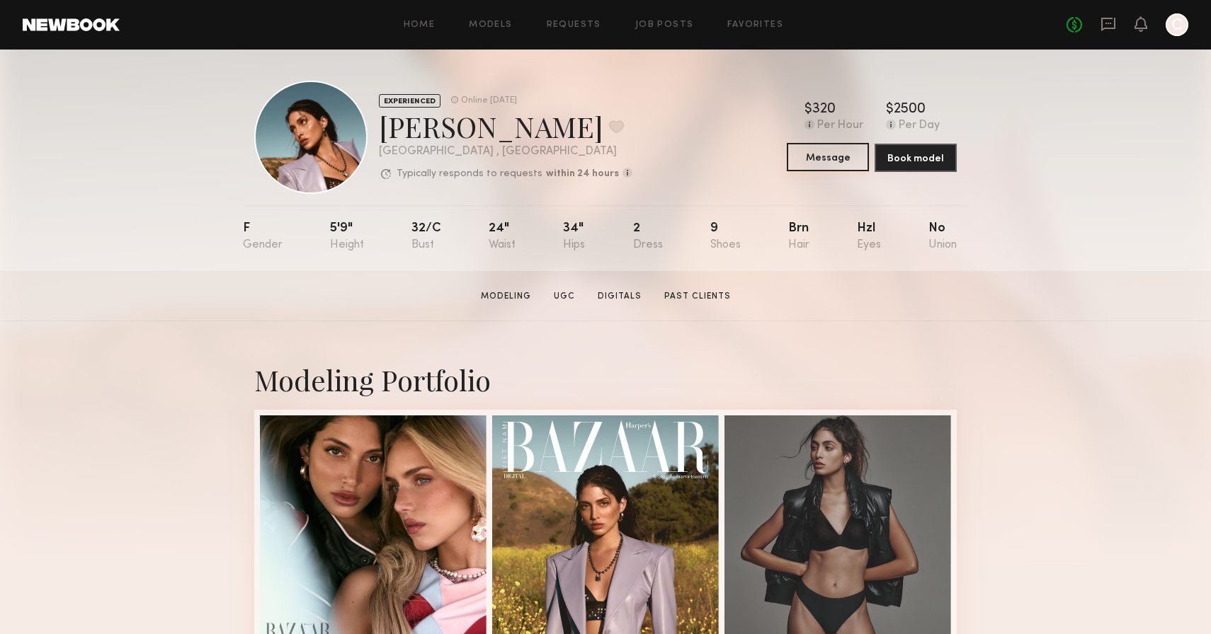 The image size is (1211, 634). Describe the element at coordinates (505, 297) in the screenshot. I see `a: Modeling` at that location.